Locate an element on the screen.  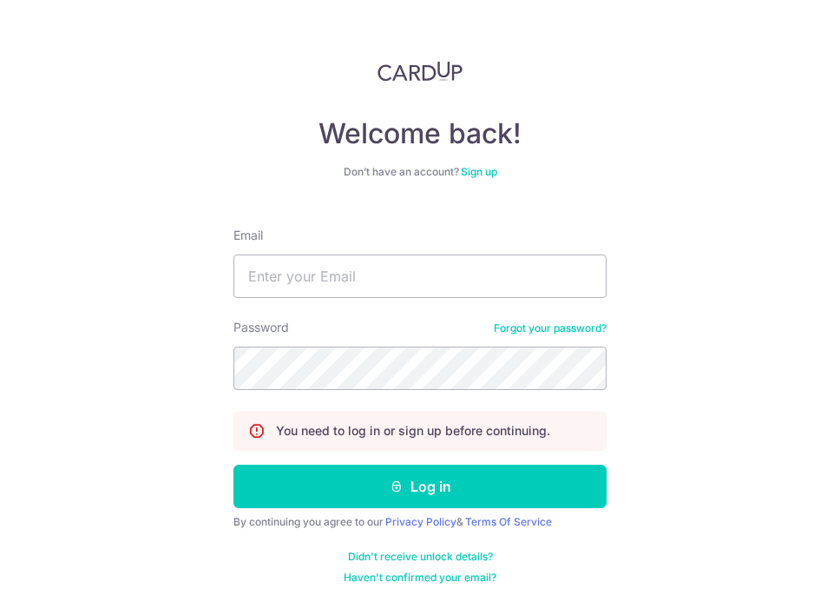
img: CardUp Logo is located at coordinates (420, 71).